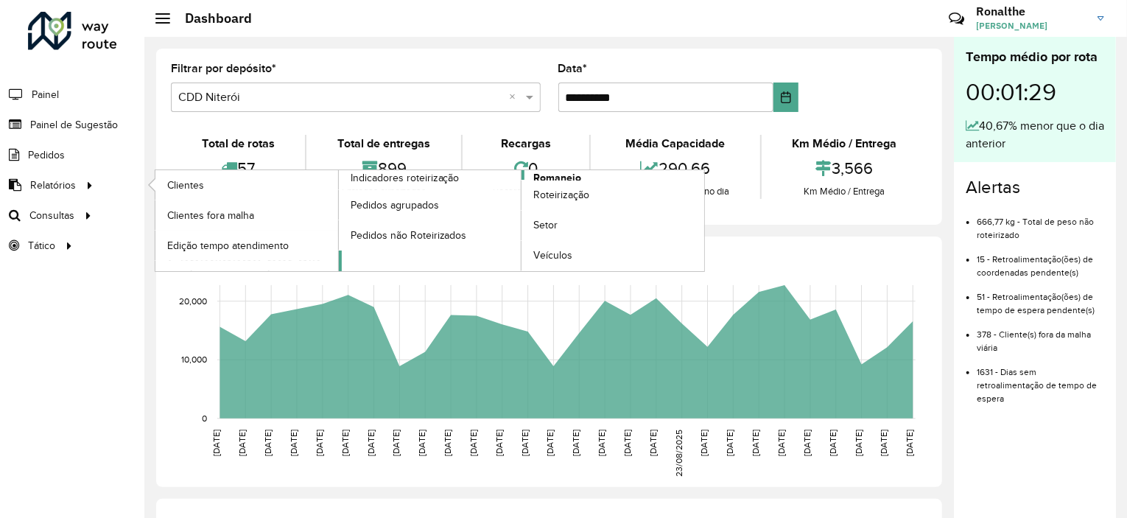 This screenshot has width=1127, height=518. I want to click on button: Choose Date, so click(786, 97).